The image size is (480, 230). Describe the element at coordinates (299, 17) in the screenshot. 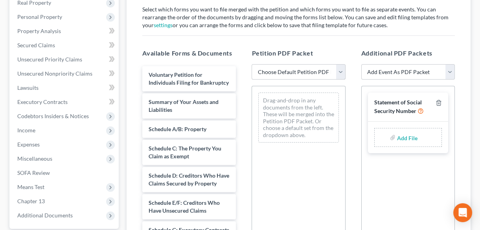

I see `p: Select which forms you want to file merged with the petition and which forms you want to file as ...` at that location.